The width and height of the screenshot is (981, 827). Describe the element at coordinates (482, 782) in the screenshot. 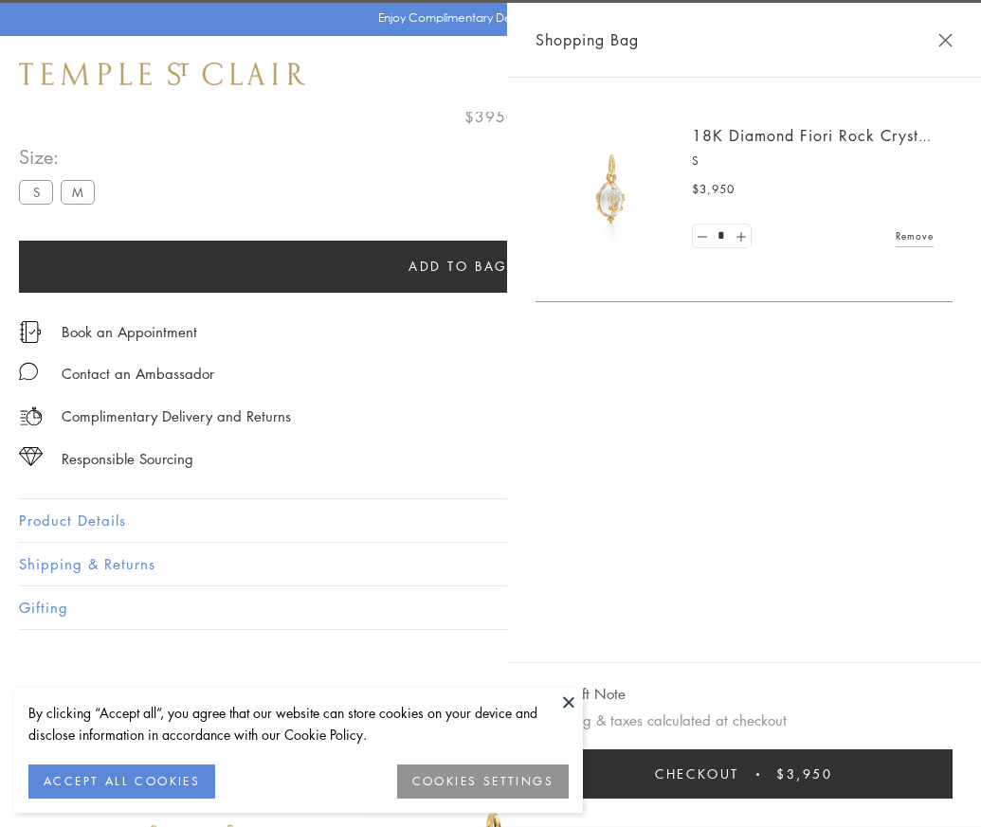

I see `button: COOKIES SETTINGS` at that location.